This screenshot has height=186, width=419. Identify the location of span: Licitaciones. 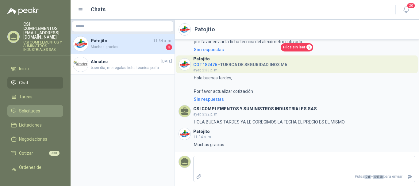
(30, 125).